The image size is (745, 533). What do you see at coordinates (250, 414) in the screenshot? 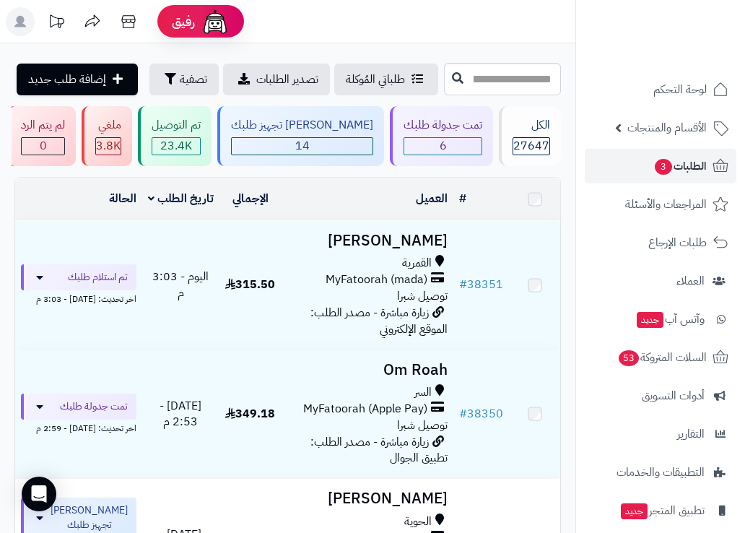
I see `span: 349.18` at bounding box center [250, 414].